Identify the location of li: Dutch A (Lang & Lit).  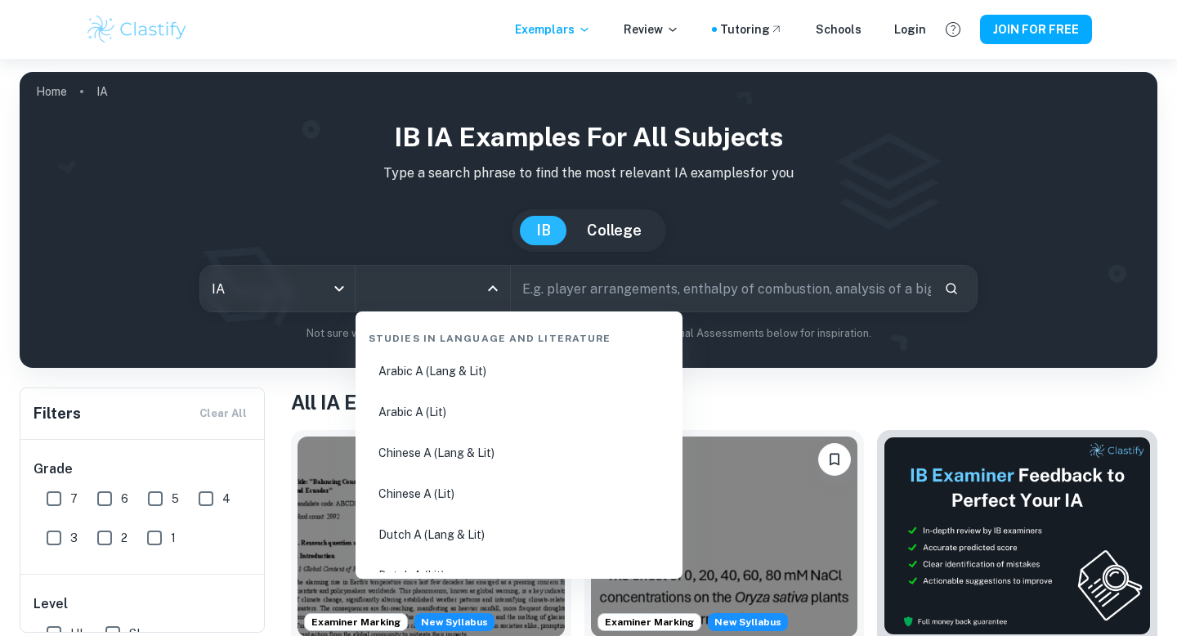
(519, 535).